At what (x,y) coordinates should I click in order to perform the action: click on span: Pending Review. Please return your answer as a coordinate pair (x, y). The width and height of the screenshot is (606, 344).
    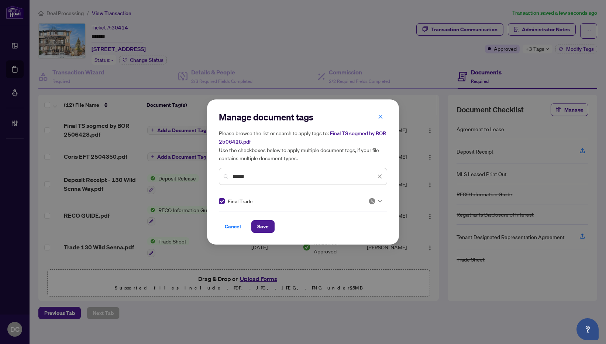
    Looking at the image, I should click on (375, 201).